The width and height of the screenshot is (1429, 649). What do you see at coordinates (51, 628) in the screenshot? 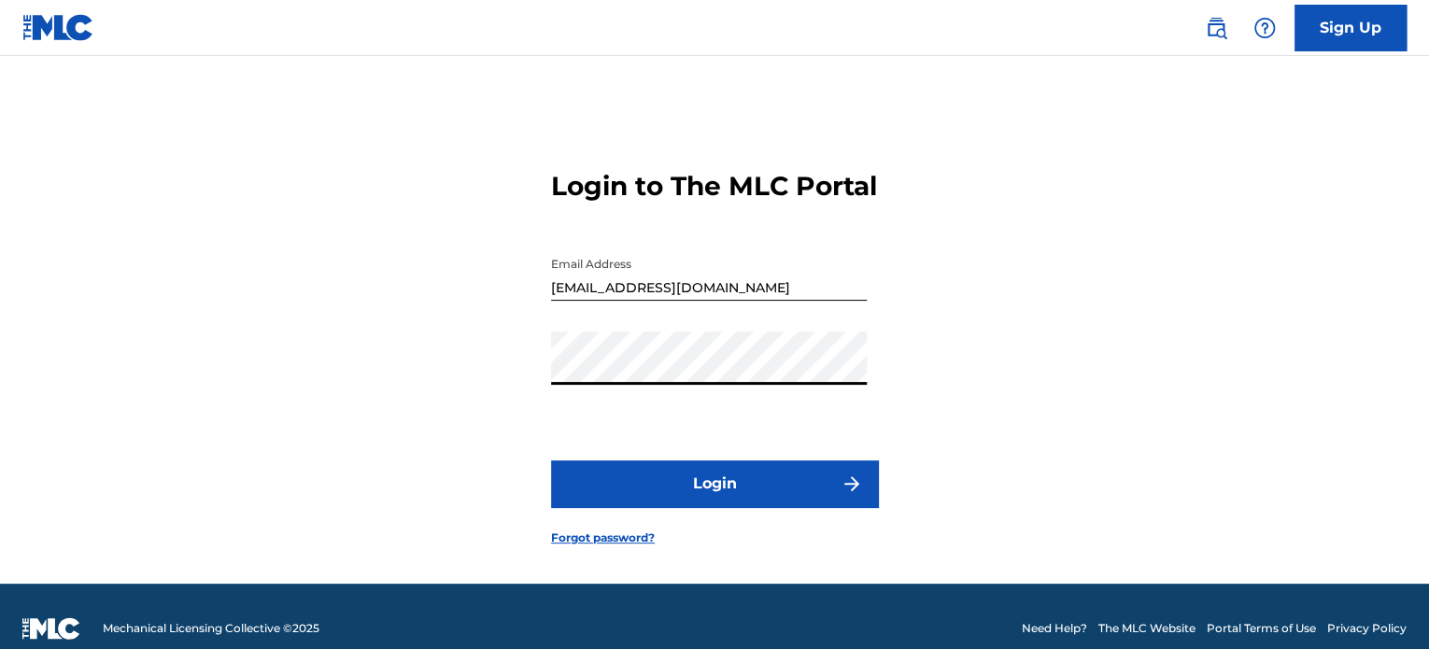
I see `img: logo` at bounding box center [51, 628].